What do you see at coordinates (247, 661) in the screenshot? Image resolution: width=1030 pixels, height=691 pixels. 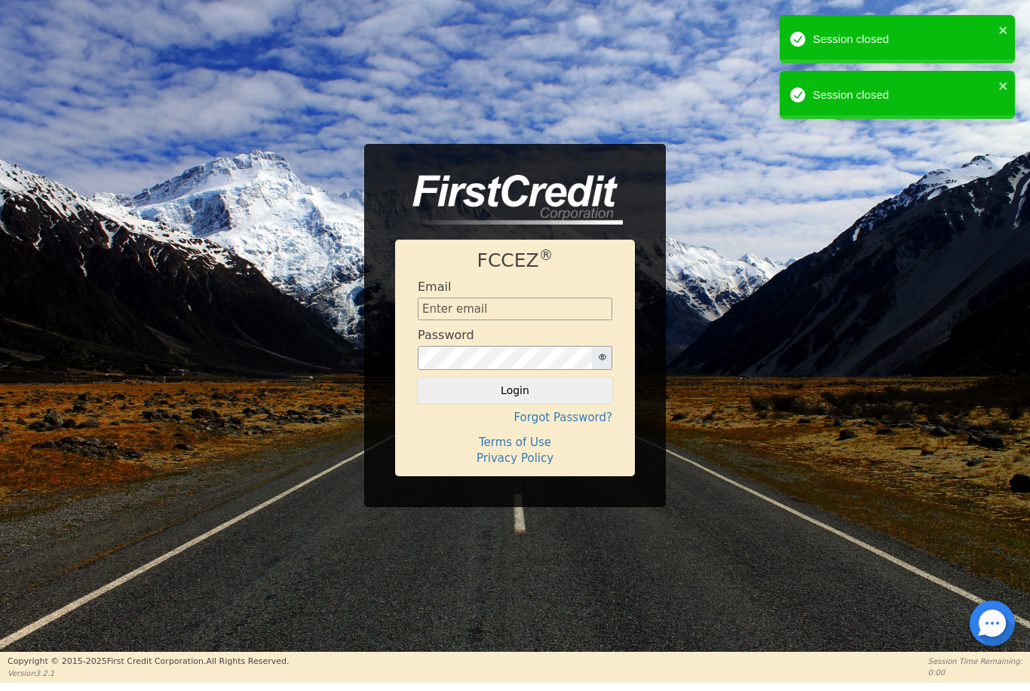 I see `span: All Rights Reserved.` at bounding box center [247, 661].